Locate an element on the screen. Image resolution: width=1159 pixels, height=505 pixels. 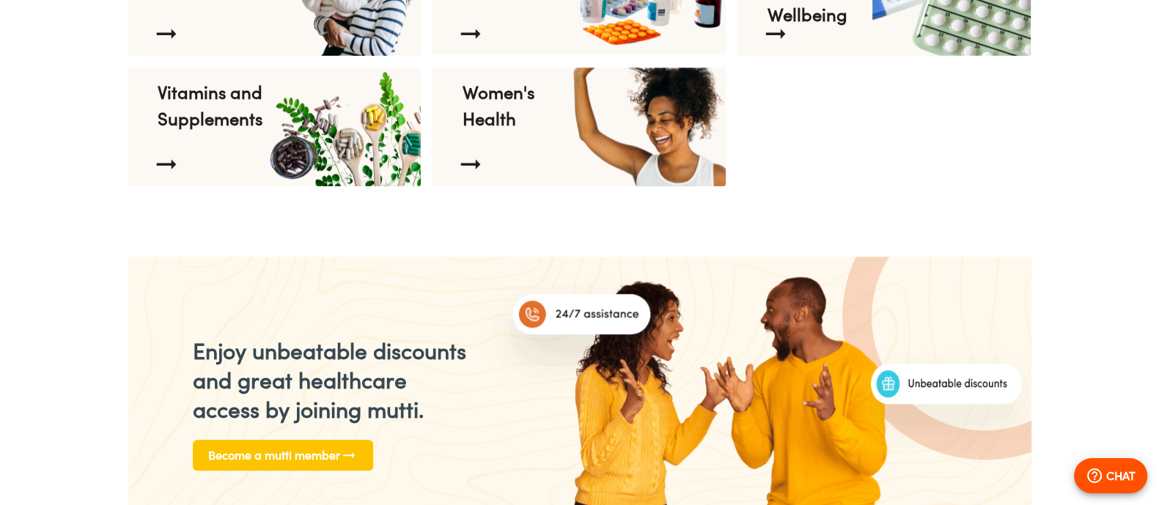
img: Vitamins and Supplements is located at coordinates (343, 127).